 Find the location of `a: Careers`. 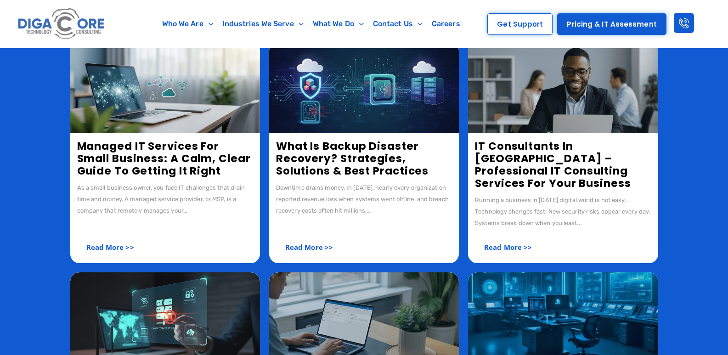

a: Careers is located at coordinates (446, 24).